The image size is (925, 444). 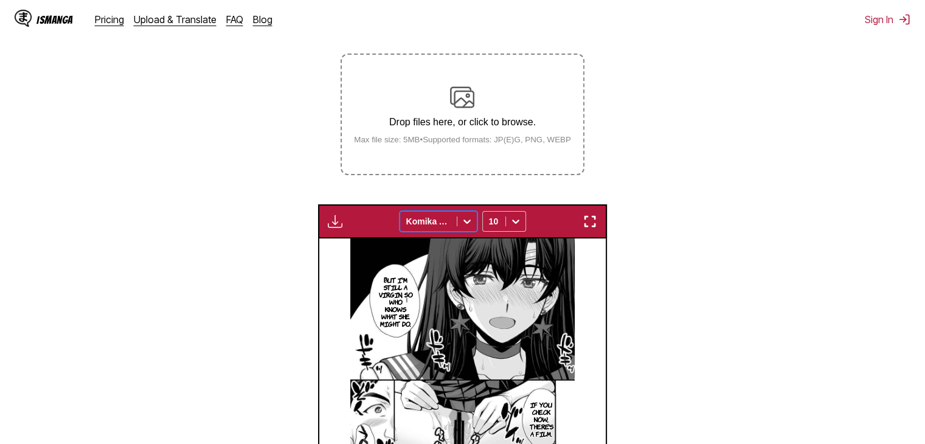 What do you see at coordinates (110, 19) in the screenshot?
I see `a: Pricing` at bounding box center [110, 19].